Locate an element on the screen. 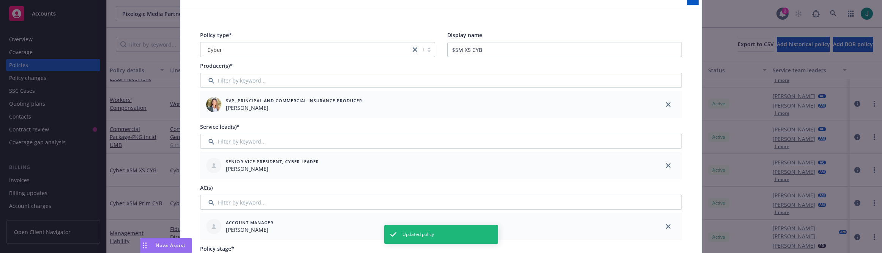  span: Policy type* is located at coordinates (216, 35).